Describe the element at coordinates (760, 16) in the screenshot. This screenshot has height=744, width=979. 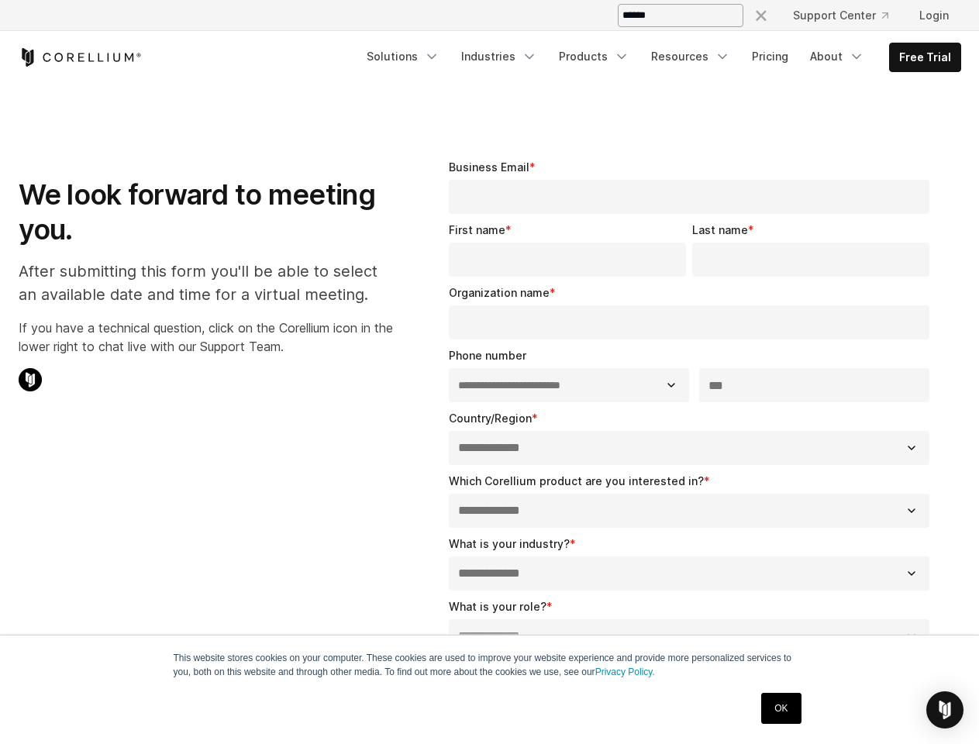
I see `button: Search` at that location.